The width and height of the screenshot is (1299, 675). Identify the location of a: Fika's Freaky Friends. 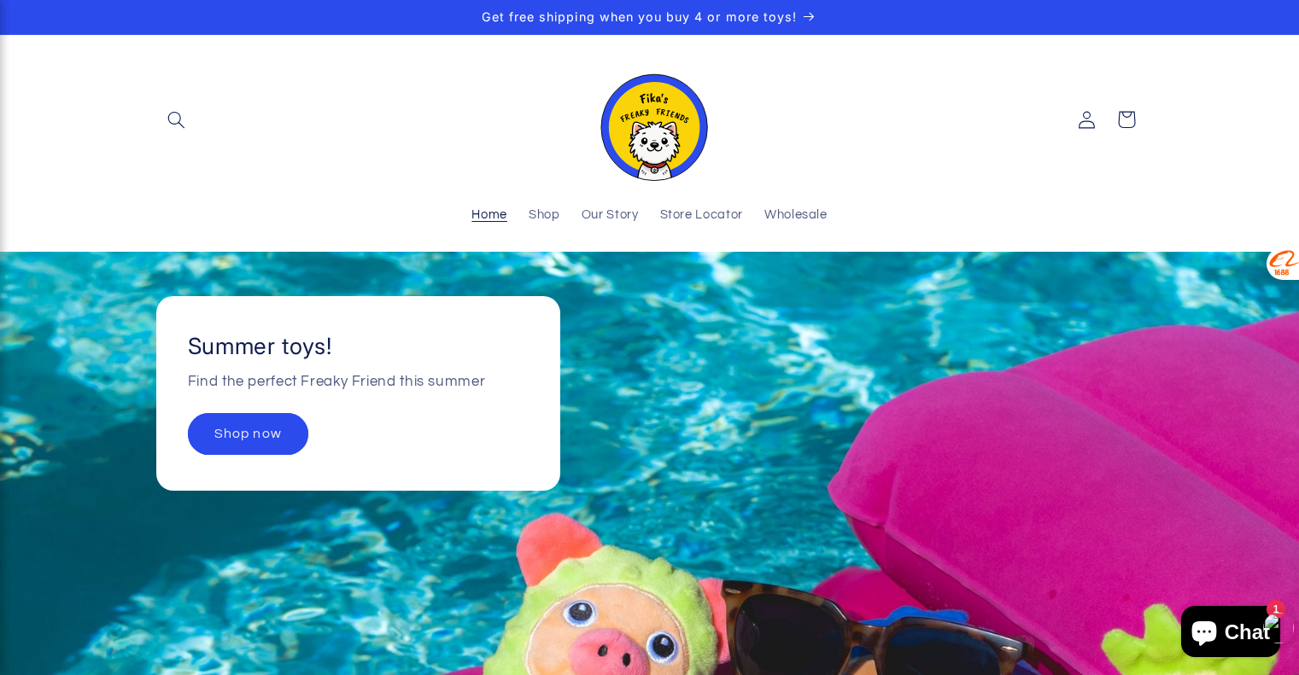
(650, 120).